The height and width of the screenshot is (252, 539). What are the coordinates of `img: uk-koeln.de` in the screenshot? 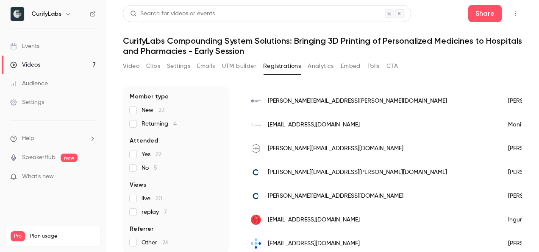 It's located at (256, 101).